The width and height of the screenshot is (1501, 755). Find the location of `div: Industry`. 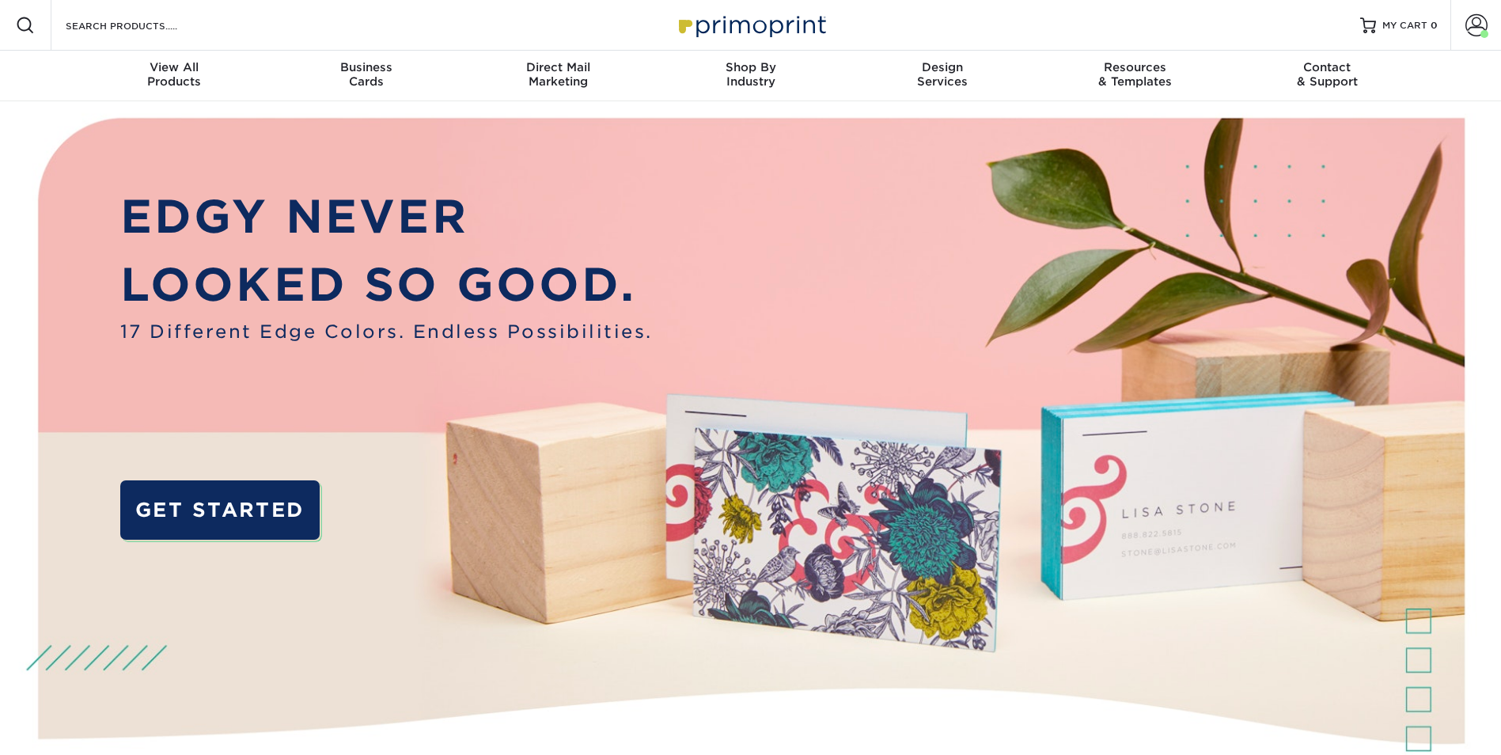

div: Industry is located at coordinates (750, 74).